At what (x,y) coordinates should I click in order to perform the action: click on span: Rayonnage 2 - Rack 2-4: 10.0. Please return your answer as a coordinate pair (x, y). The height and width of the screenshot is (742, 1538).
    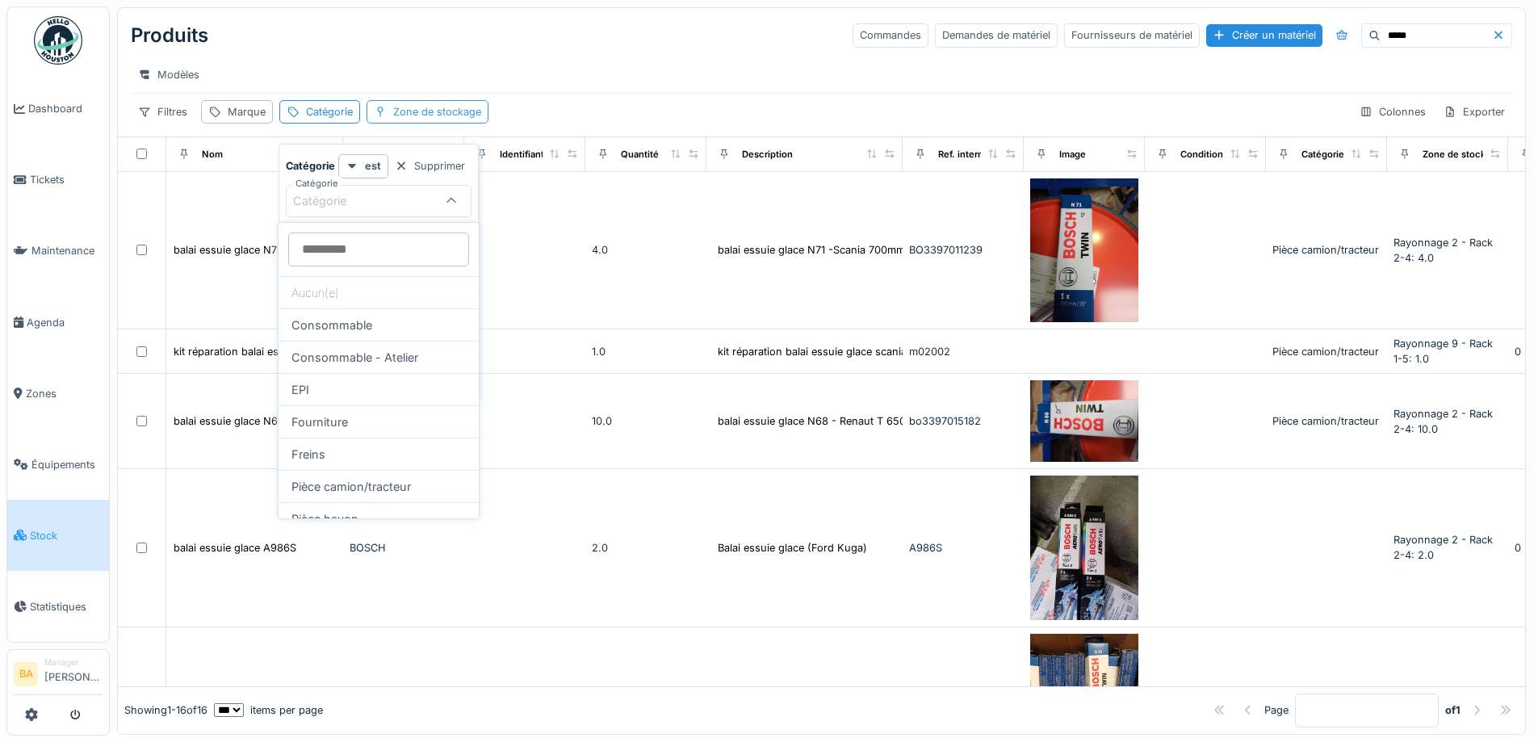
    Looking at the image, I should click on (1443, 421).